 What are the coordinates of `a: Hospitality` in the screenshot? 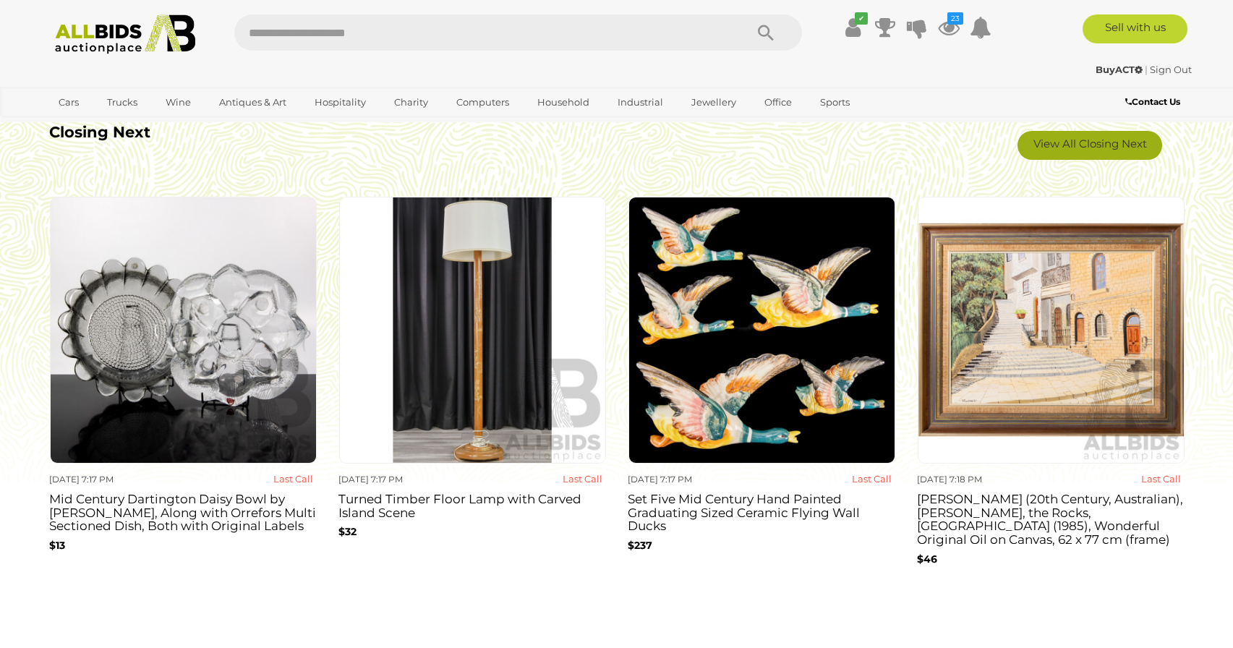 It's located at (340, 102).